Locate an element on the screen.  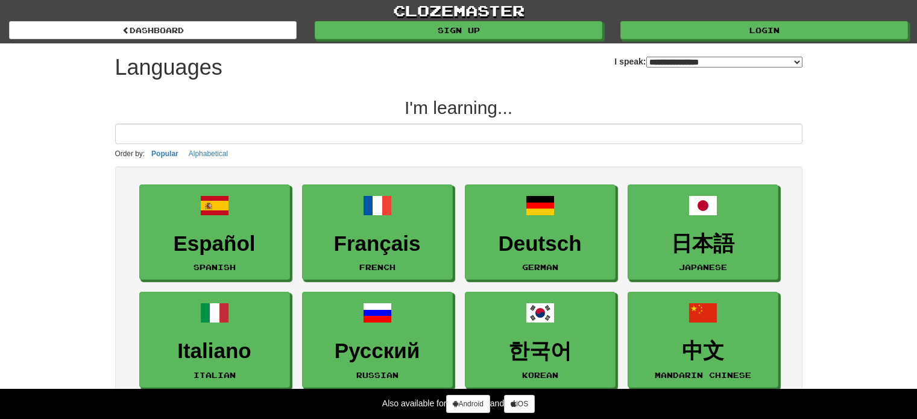
a: dashboard is located at coordinates (153, 30).